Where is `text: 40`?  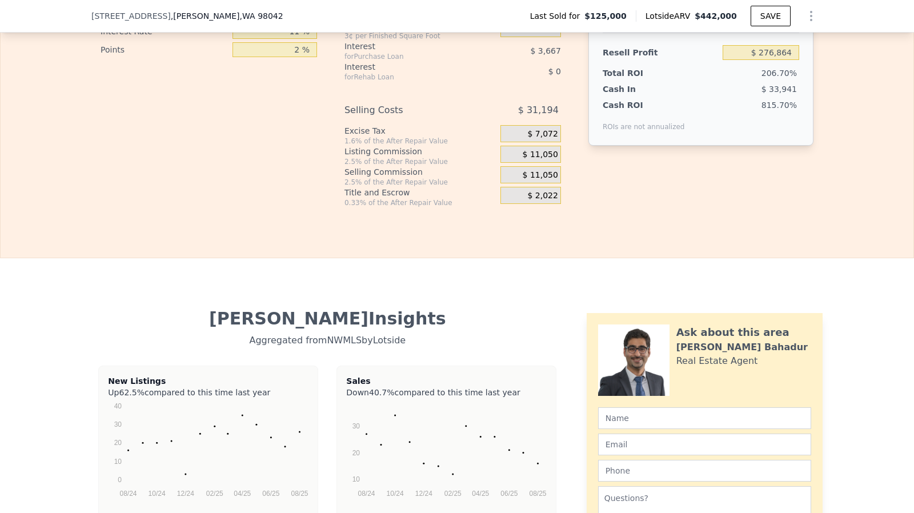
text: 40 is located at coordinates (118, 406).